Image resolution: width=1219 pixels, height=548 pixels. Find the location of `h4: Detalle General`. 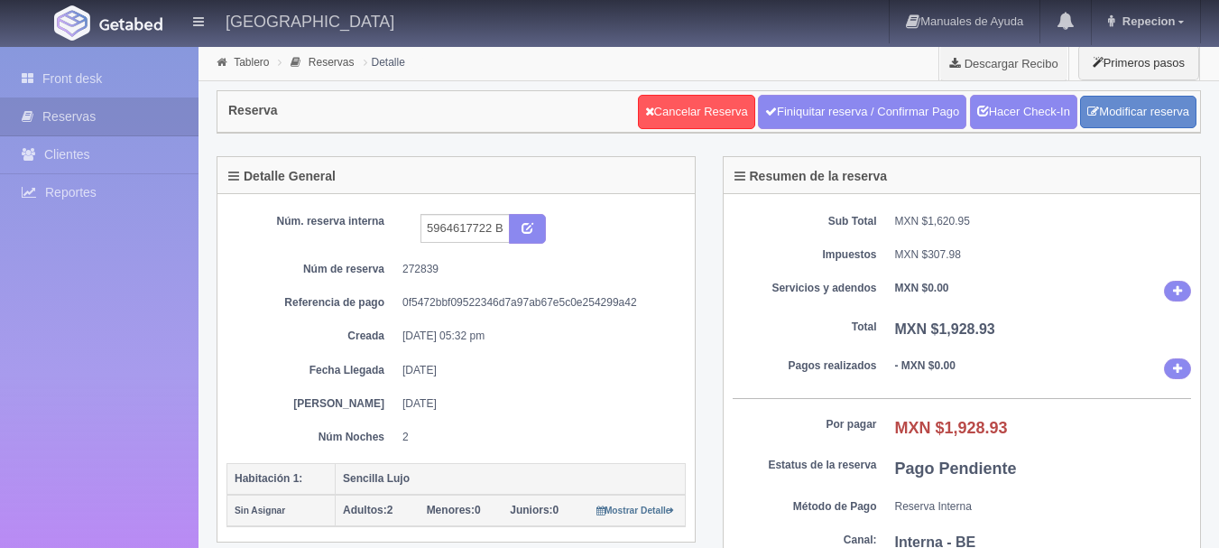

h4: Detalle General is located at coordinates (282, 176).